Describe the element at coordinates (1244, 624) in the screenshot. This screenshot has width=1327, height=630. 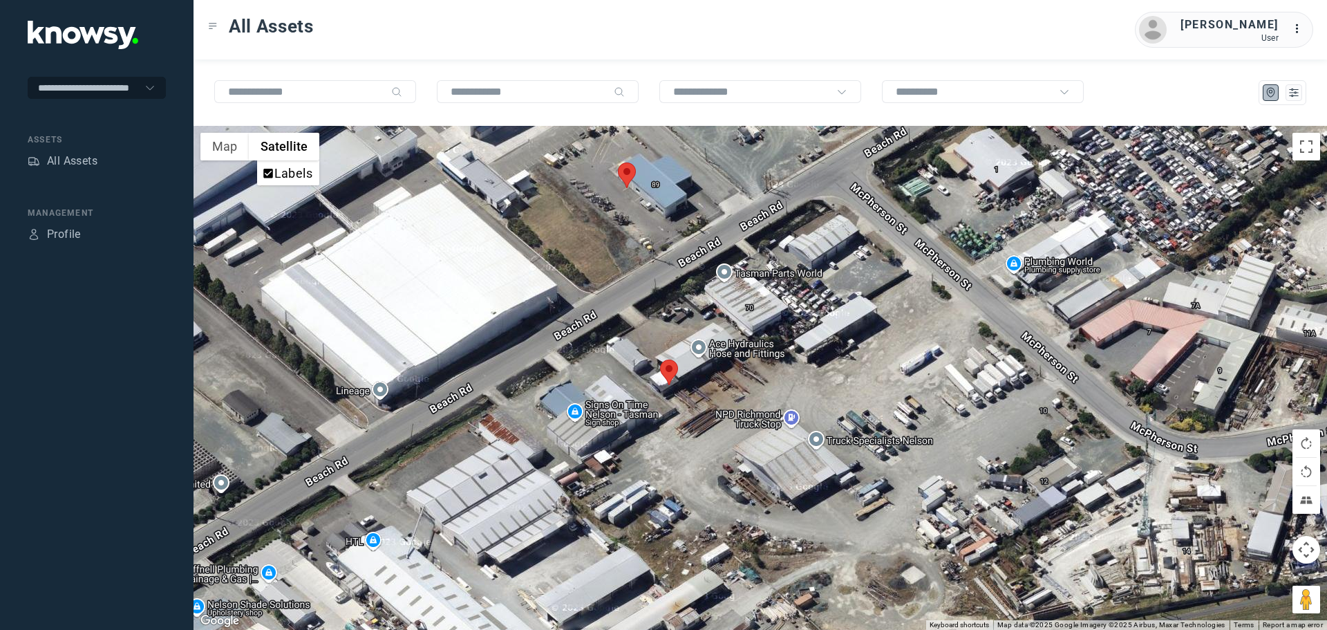
I see `a: Terms (opens in new tab)` at that location.